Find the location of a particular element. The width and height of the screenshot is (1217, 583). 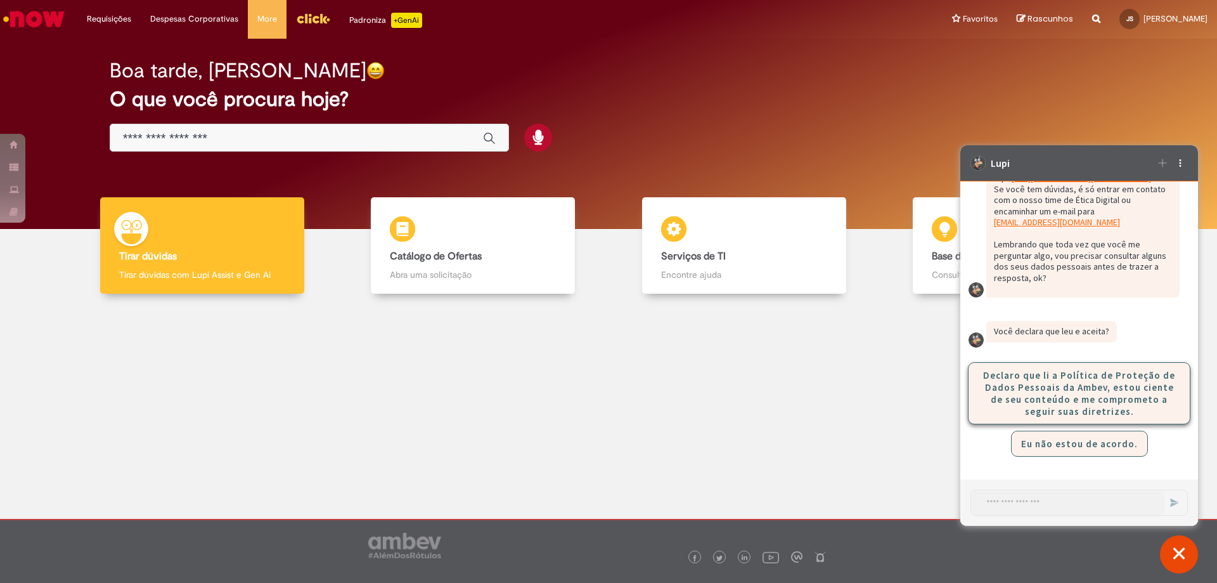

img: ServiceNow is located at coordinates (34, 19).